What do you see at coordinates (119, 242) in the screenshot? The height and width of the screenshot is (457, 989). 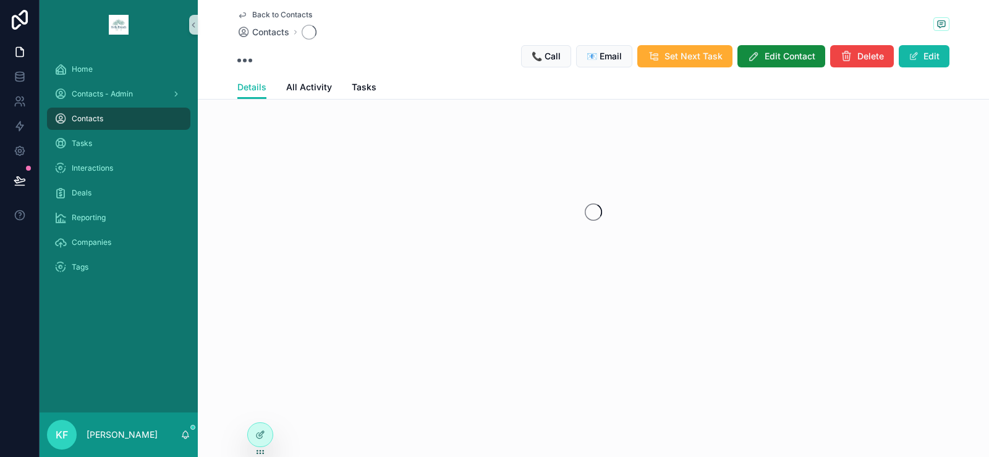 I see `a: Companies` at bounding box center [119, 242].